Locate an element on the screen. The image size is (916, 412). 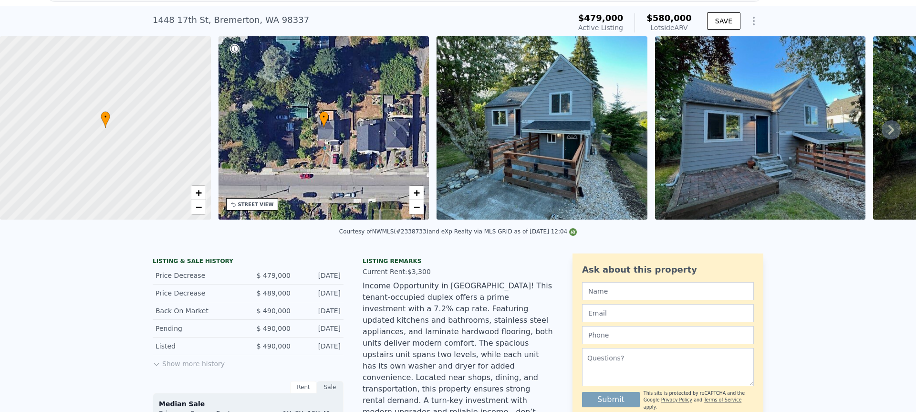
img: NWMLS Logo is located at coordinates (573, 232).